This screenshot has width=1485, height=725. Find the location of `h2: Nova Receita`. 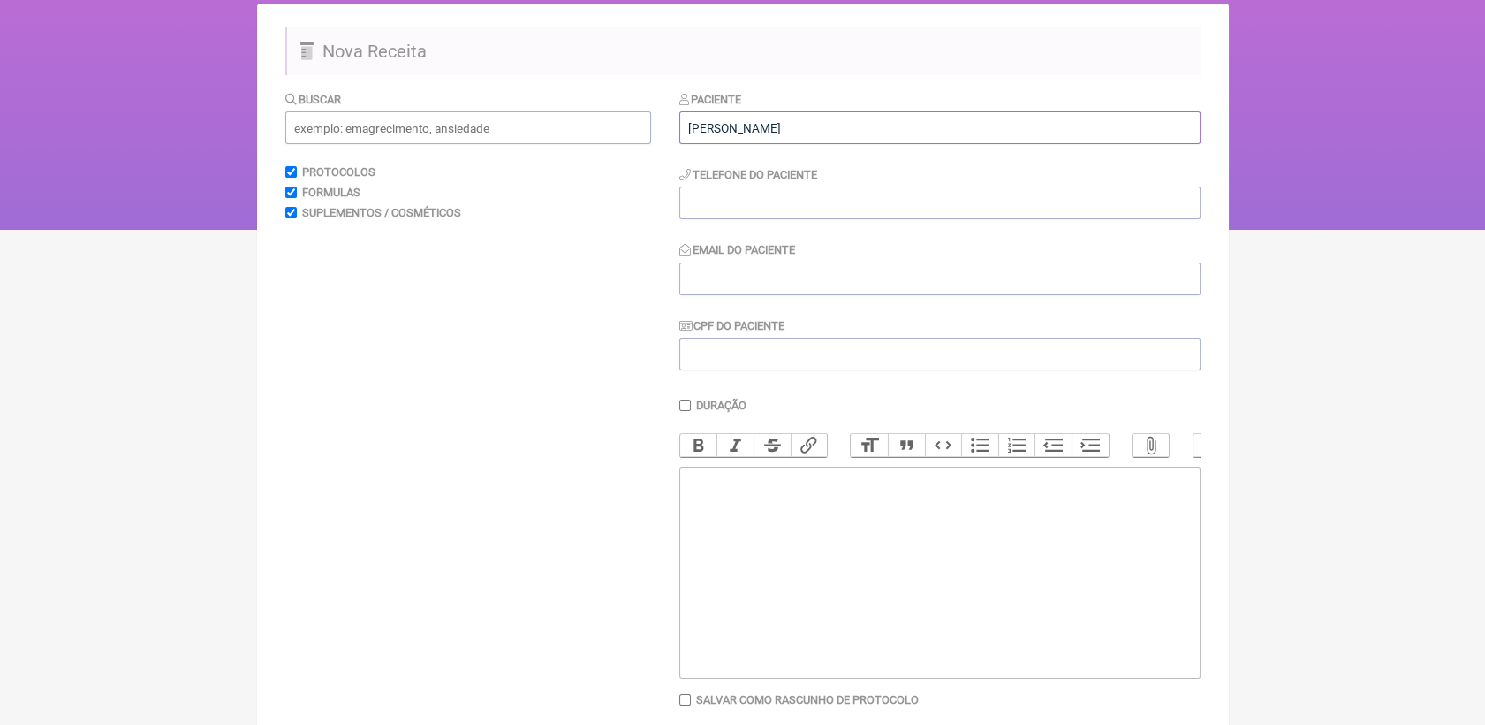

h2: Nova Receita is located at coordinates (743, 51).